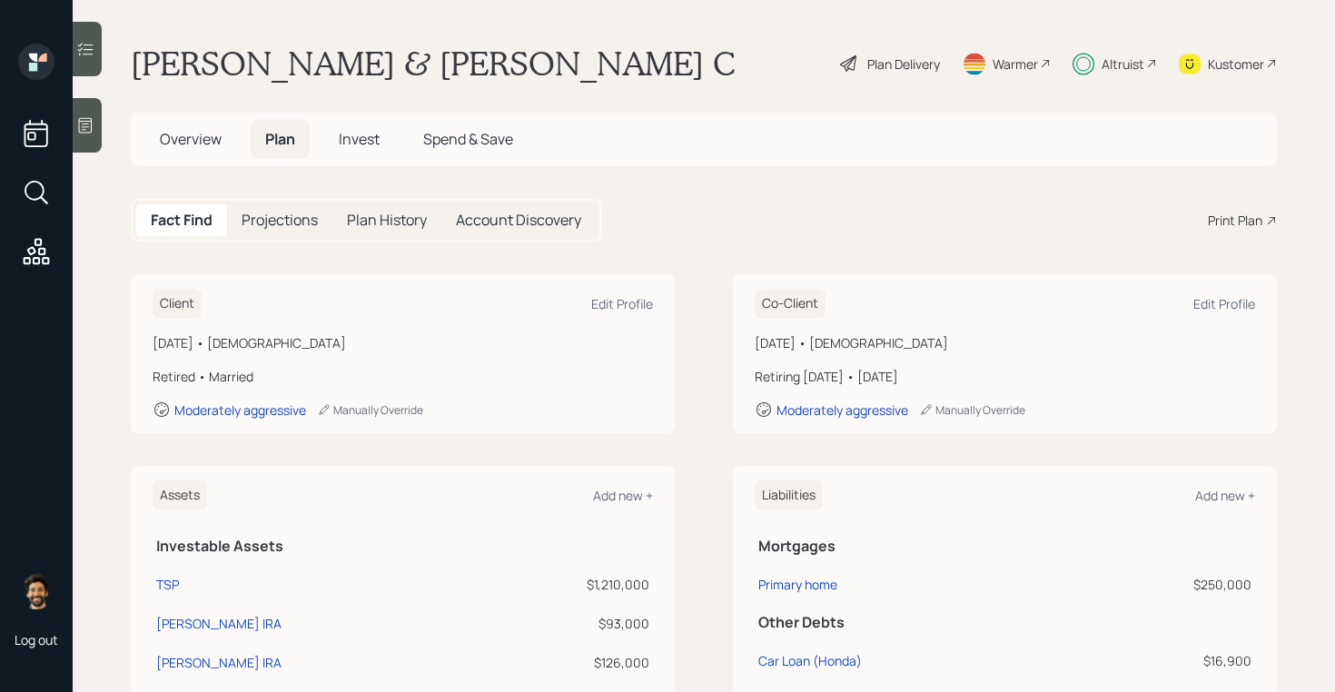 This screenshot has height=692, width=1335. I want to click on h5: Plan History, so click(387, 220).